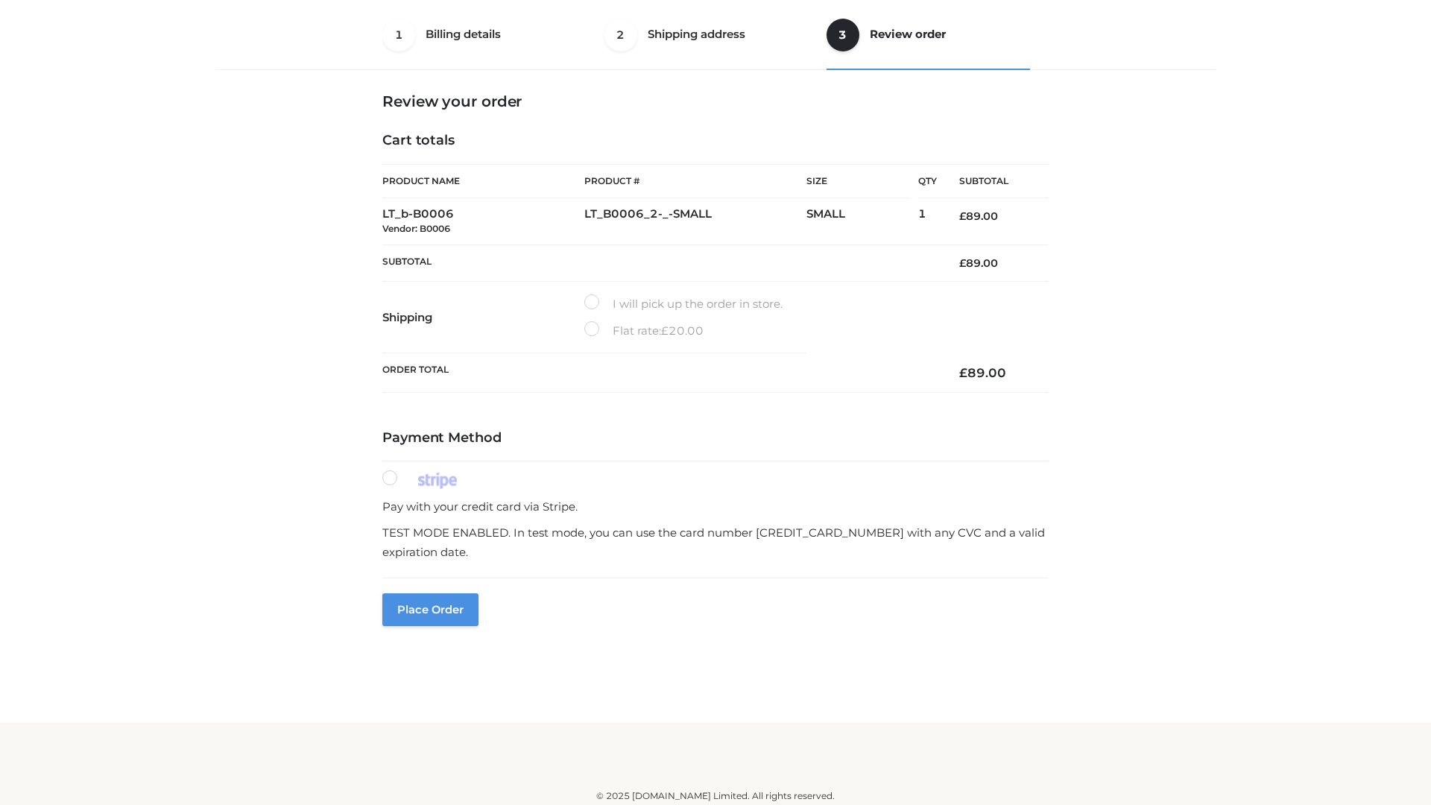 The height and width of the screenshot is (805, 1431). Describe the element at coordinates (859, 181) in the screenshot. I see `th: Size` at that location.